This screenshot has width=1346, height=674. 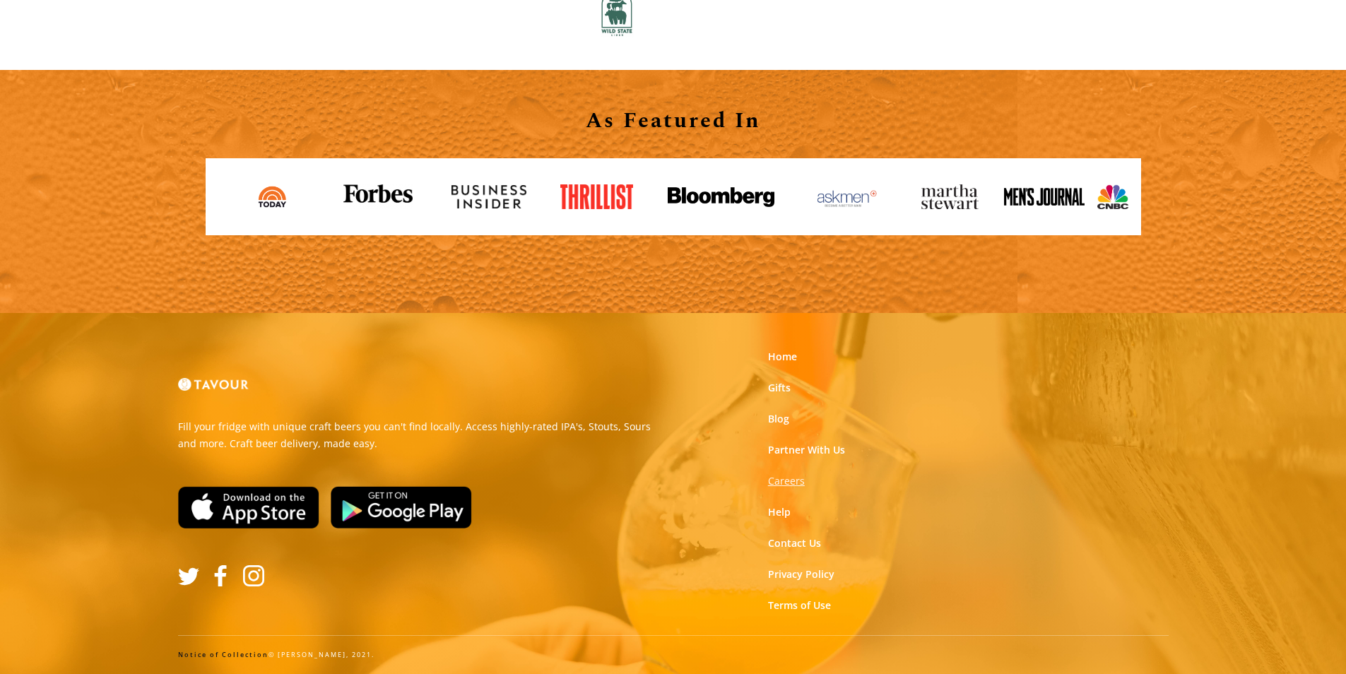 I want to click on a: Help, so click(x=779, y=512).